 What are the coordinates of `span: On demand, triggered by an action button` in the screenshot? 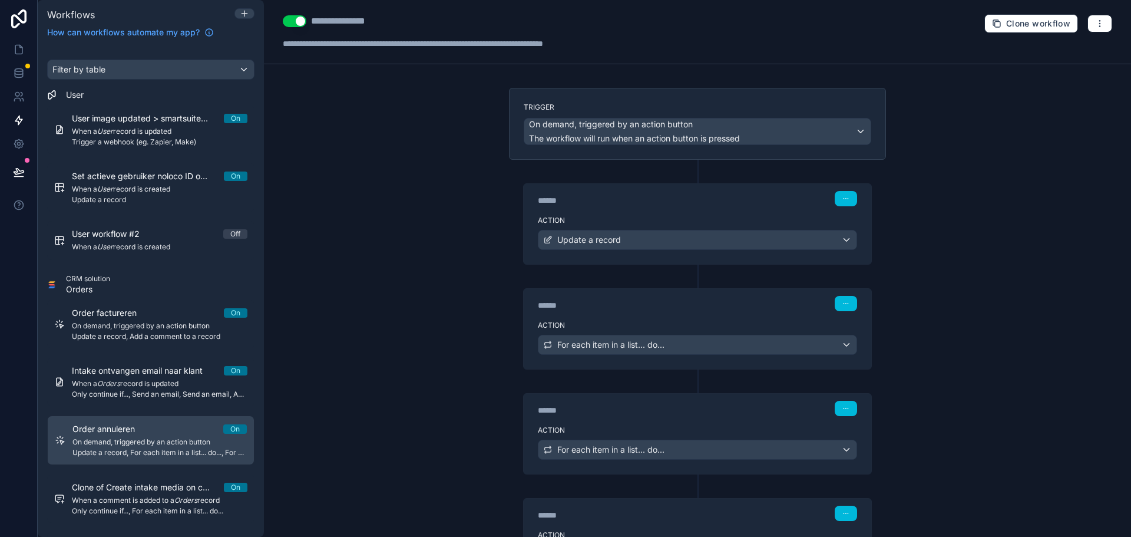 It's located at (611, 124).